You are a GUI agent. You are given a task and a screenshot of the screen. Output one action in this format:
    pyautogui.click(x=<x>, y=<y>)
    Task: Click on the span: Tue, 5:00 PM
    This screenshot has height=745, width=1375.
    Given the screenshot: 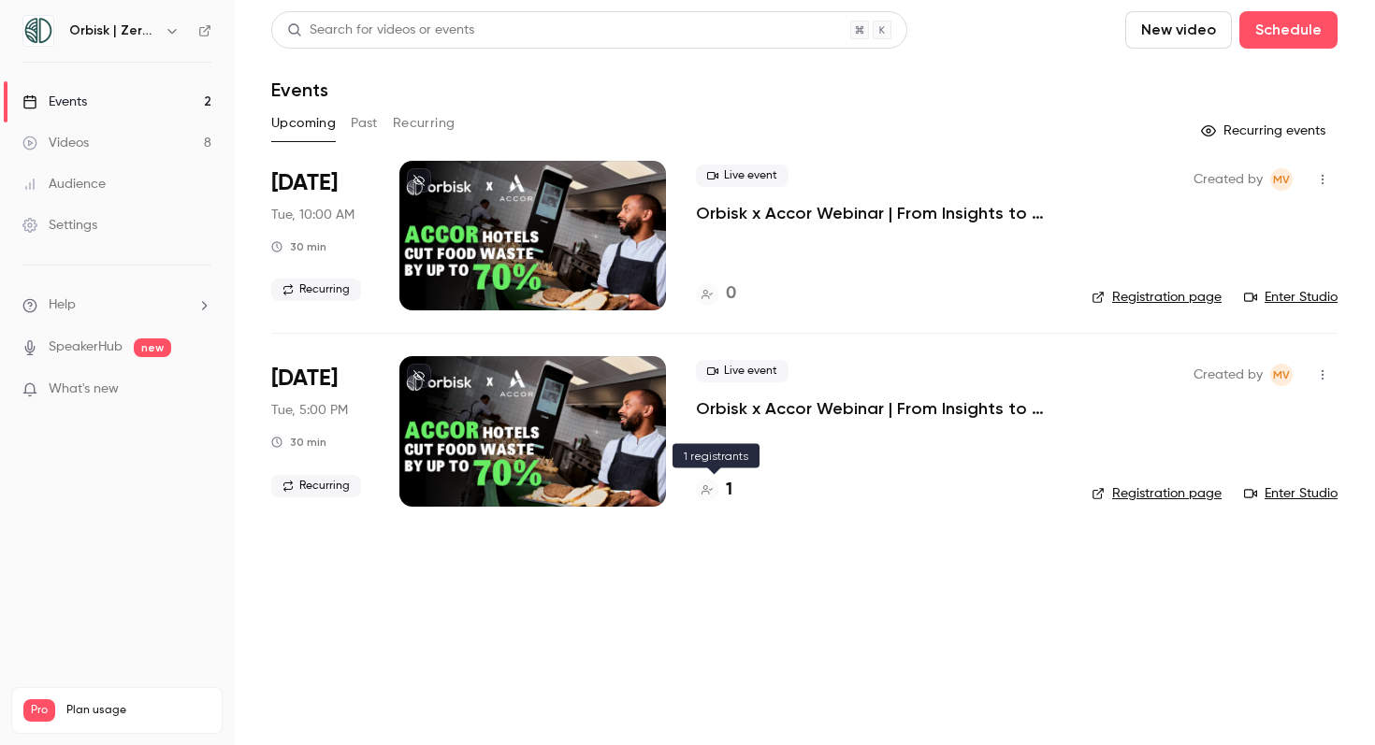 What is the action you would take?
    pyautogui.click(x=310, y=411)
    